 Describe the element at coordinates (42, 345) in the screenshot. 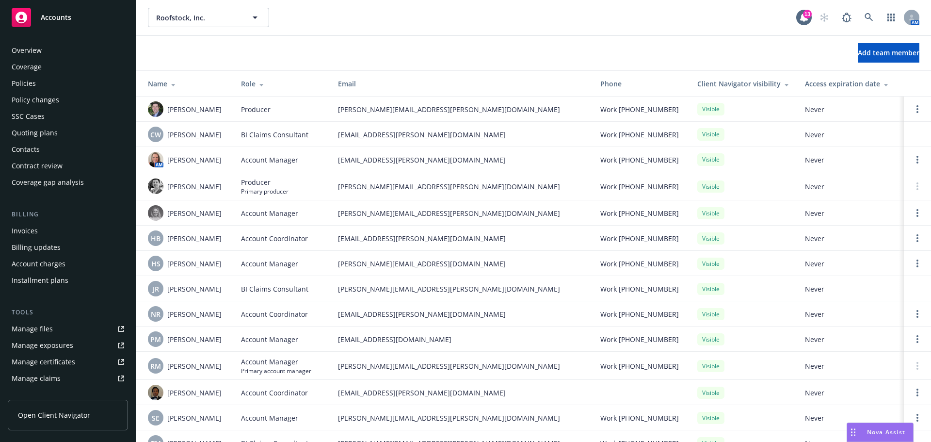

I see `div: Manage exposures` at that location.